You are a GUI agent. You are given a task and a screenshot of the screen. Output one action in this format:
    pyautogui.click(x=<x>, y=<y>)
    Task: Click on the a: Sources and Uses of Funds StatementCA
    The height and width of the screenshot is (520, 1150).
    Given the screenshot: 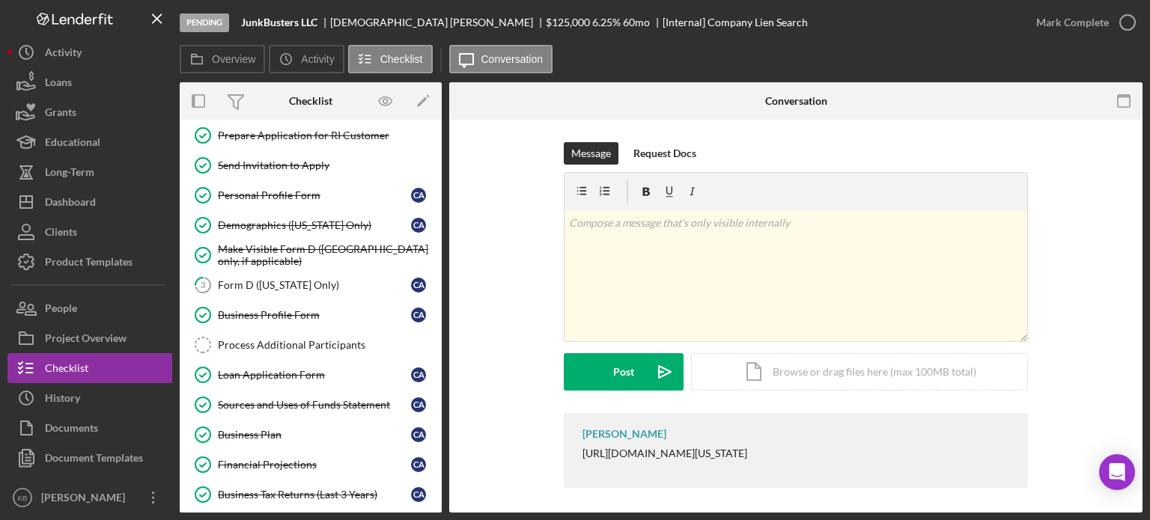 What is the action you would take?
    pyautogui.click(x=311, y=405)
    